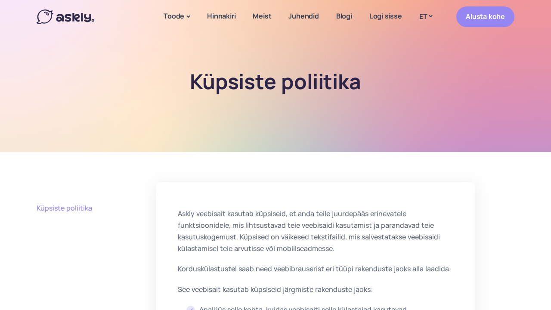  What do you see at coordinates (316, 269) in the screenshot?
I see `p: Korduskülastustel saab need veebibrauserist eri tüüpi rakenduste jaoks alla laadida.` at bounding box center [316, 269].